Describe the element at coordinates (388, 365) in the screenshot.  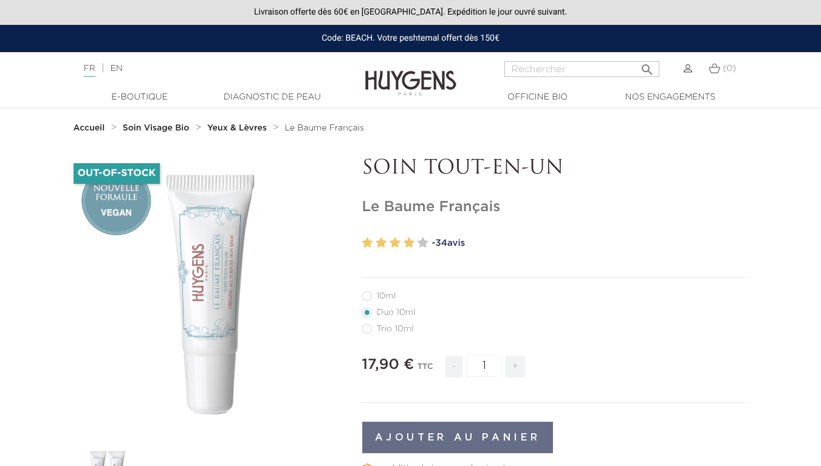
I see `span: 17,90 €` at that location.